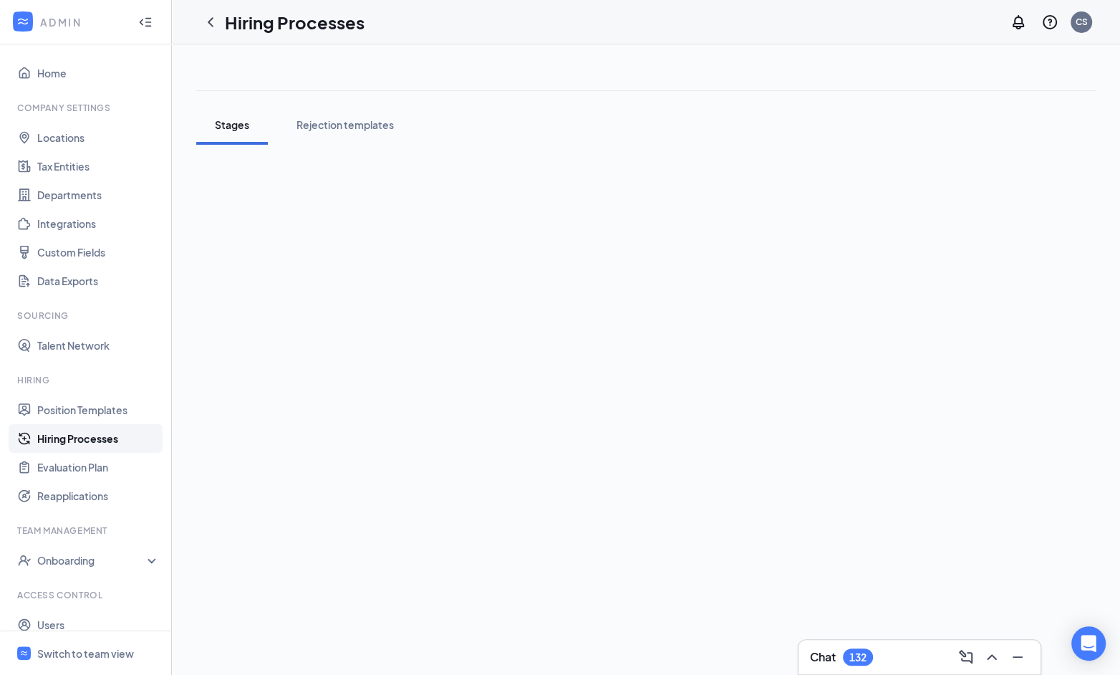 The width and height of the screenshot is (1120, 675). Describe the element at coordinates (98, 166) in the screenshot. I see `a: Tax Entities` at that location.